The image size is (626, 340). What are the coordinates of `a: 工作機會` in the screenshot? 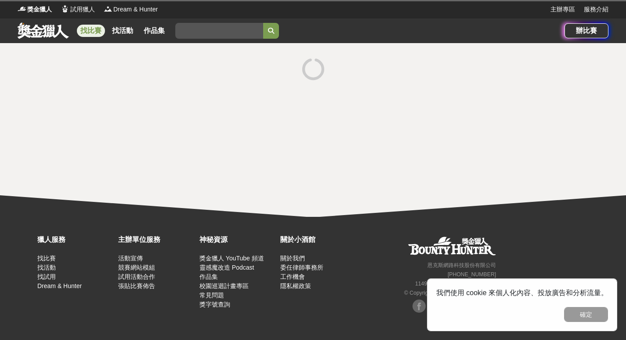 It's located at (293, 276).